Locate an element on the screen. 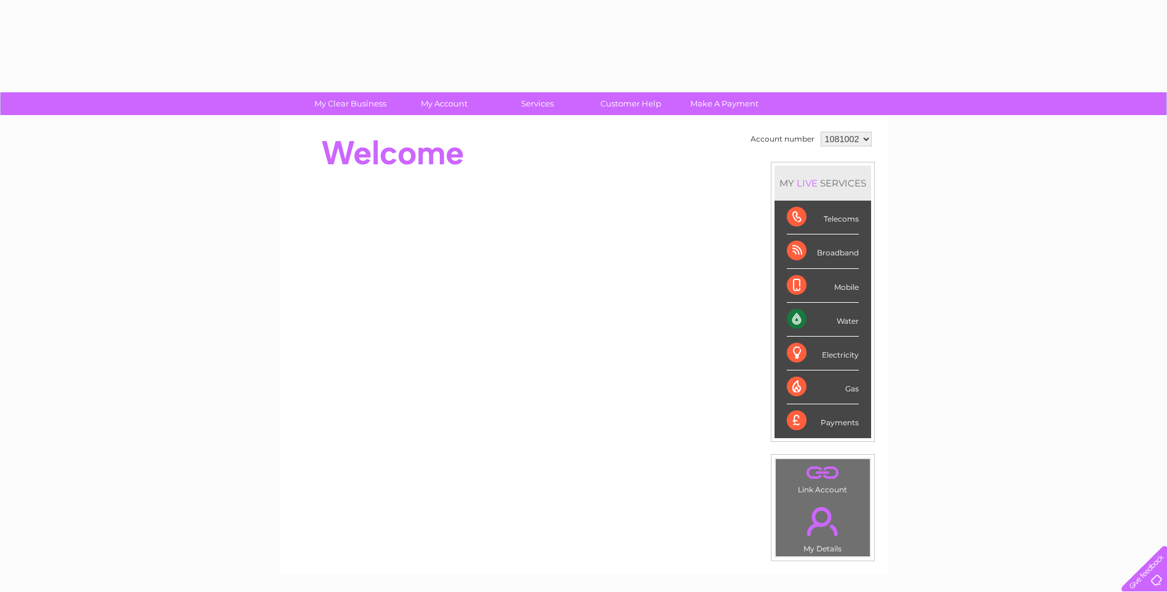  td: Link Account is located at coordinates (823, 478).